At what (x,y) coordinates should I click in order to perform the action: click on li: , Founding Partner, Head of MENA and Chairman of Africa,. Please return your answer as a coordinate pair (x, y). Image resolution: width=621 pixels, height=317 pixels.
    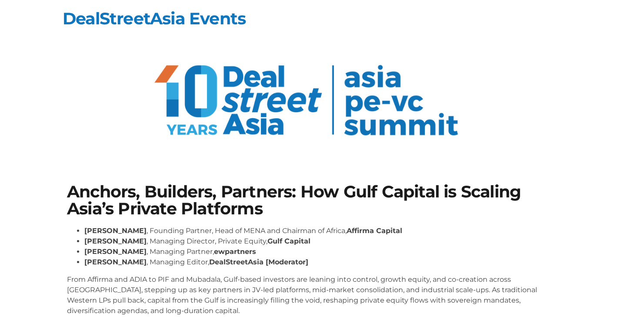
    Looking at the image, I should click on (319, 231).